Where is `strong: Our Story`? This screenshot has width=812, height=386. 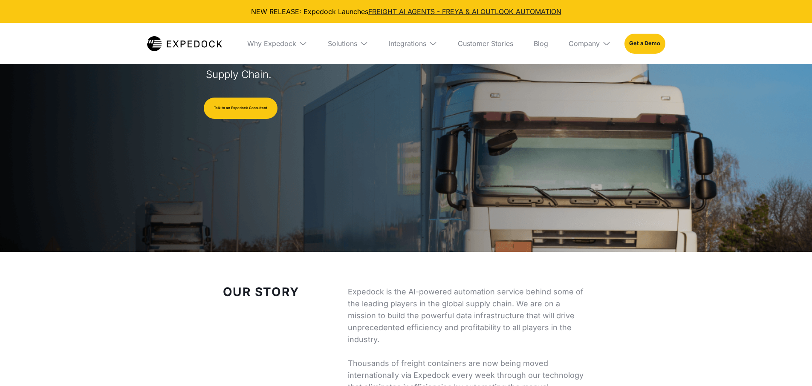
strong: Our Story is located at coordinates (261, 292).